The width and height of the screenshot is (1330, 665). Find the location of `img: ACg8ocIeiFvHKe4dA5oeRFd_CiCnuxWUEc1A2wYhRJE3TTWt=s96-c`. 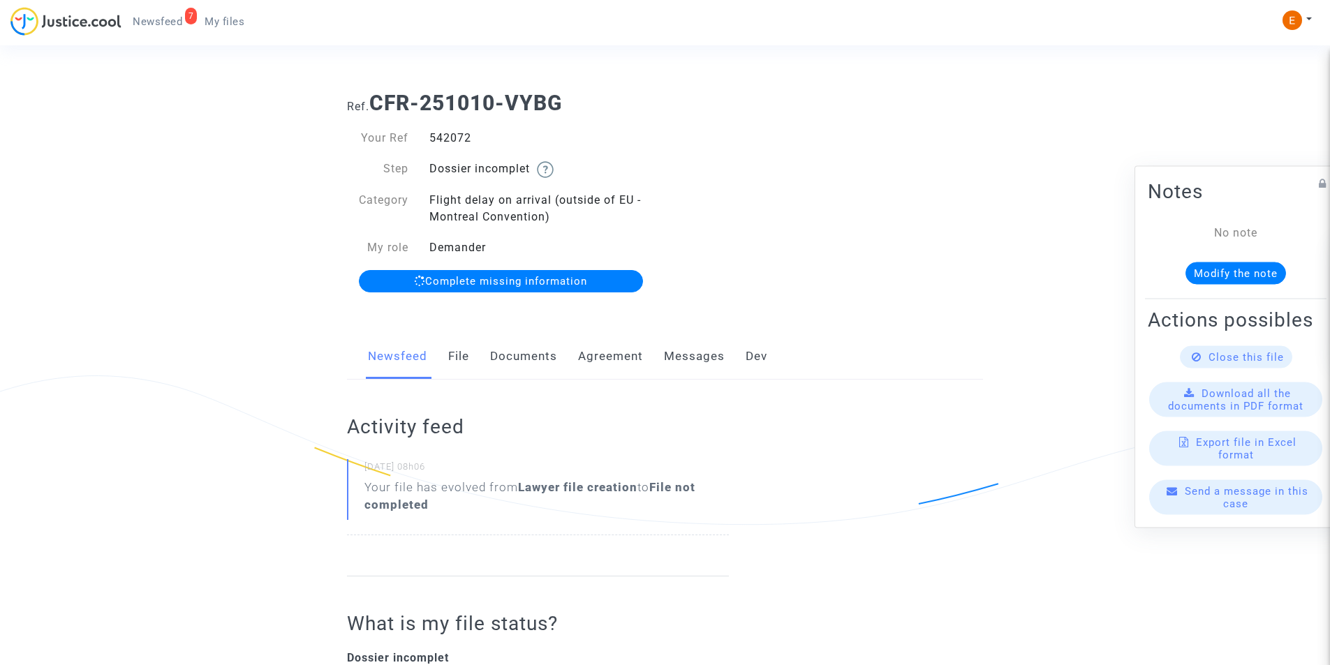

img: ACg8ocIeiFvHKe4dA5oeRFd_CiCnuxWUEc1A2wYhRJE3TTWt=s96-c is located at coordinates (1292, 20).